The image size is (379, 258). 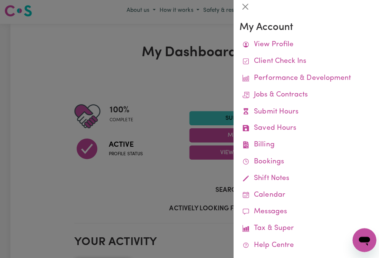 I want to click on a: View Profile, so click(x=305, y=47).